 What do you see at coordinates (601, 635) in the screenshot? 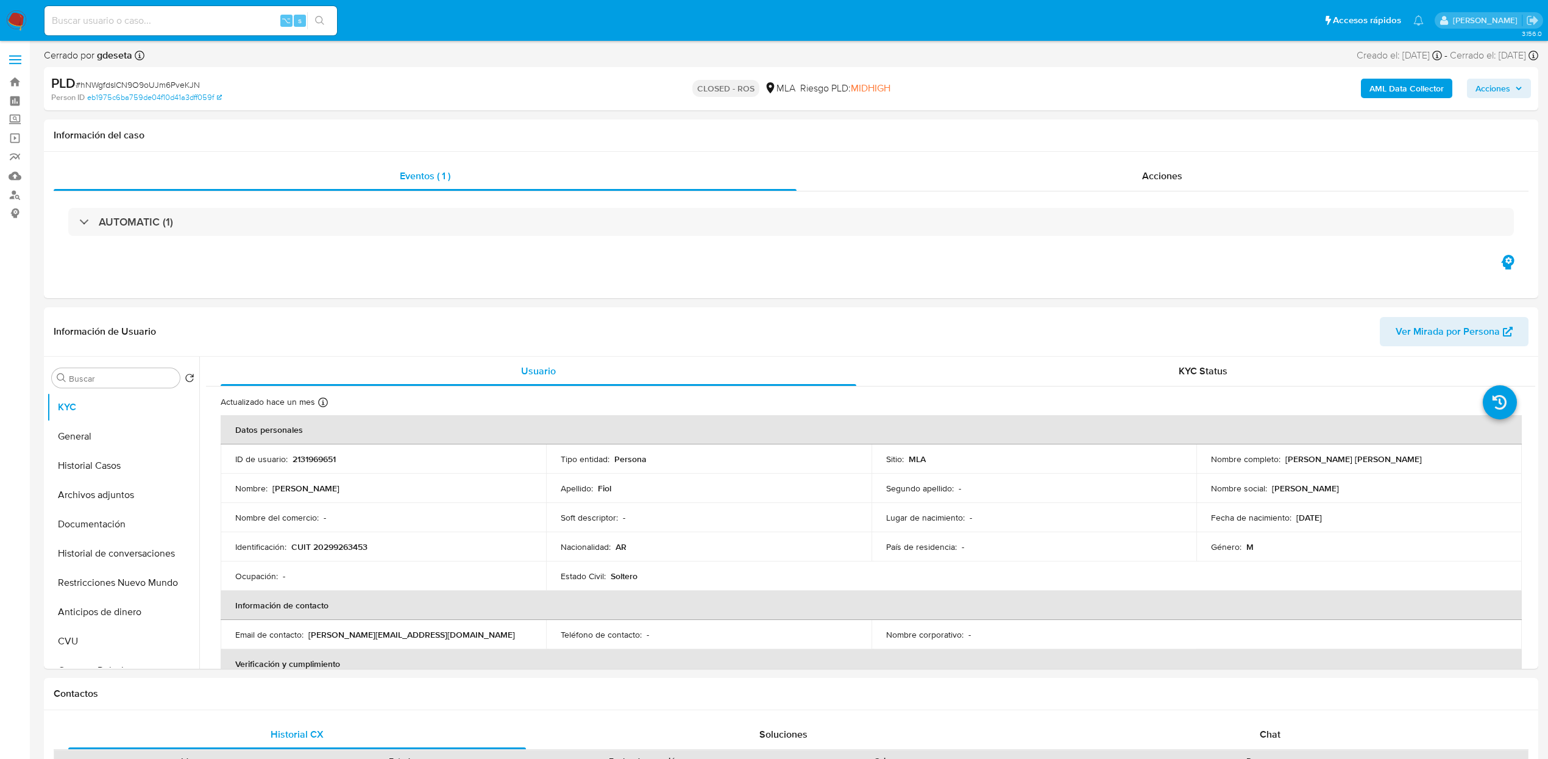
I see `p: Teléfono de contacto :` at bounding box center [601, 635].